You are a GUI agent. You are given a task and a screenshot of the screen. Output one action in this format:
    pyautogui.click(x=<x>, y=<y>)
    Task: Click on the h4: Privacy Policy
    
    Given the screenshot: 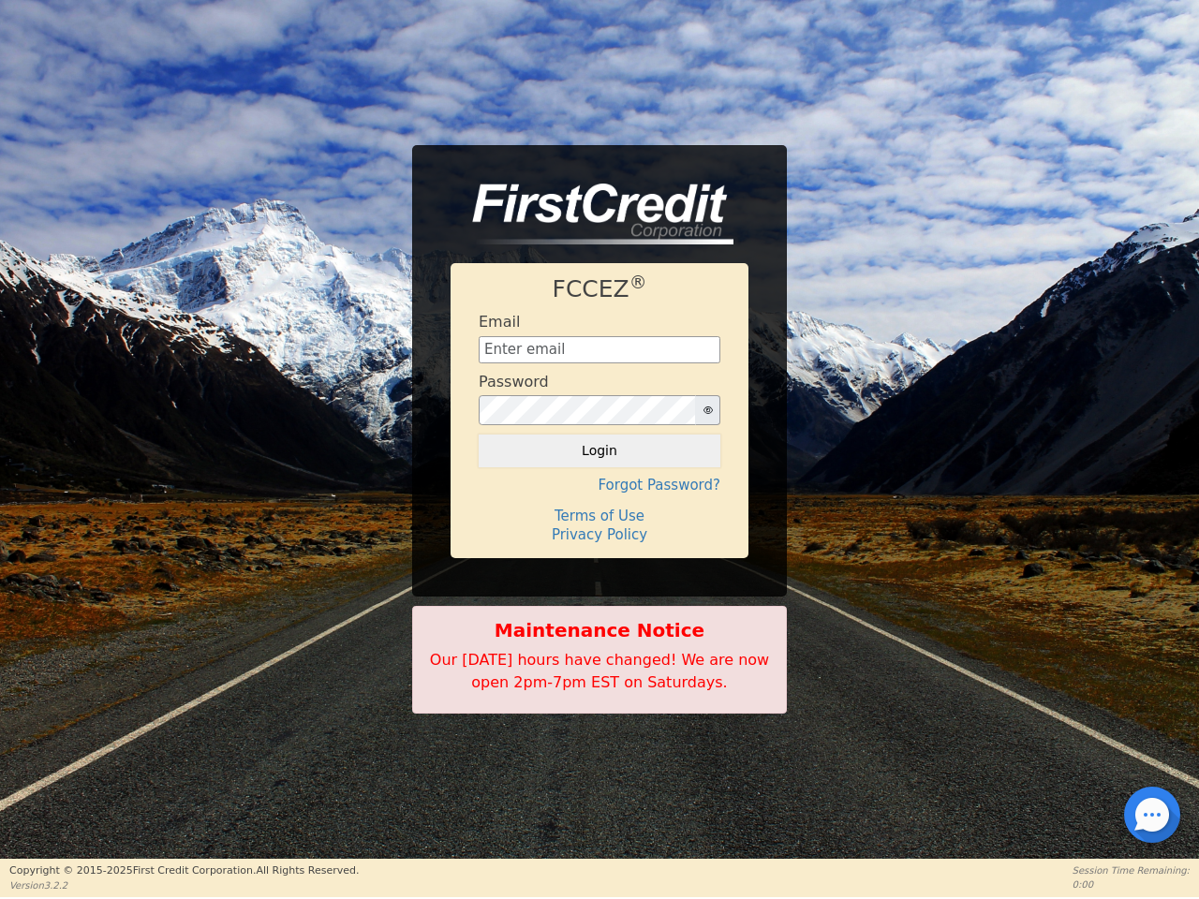 What is the action you would take?
    pyautogui.click(x=600, y=535)
    